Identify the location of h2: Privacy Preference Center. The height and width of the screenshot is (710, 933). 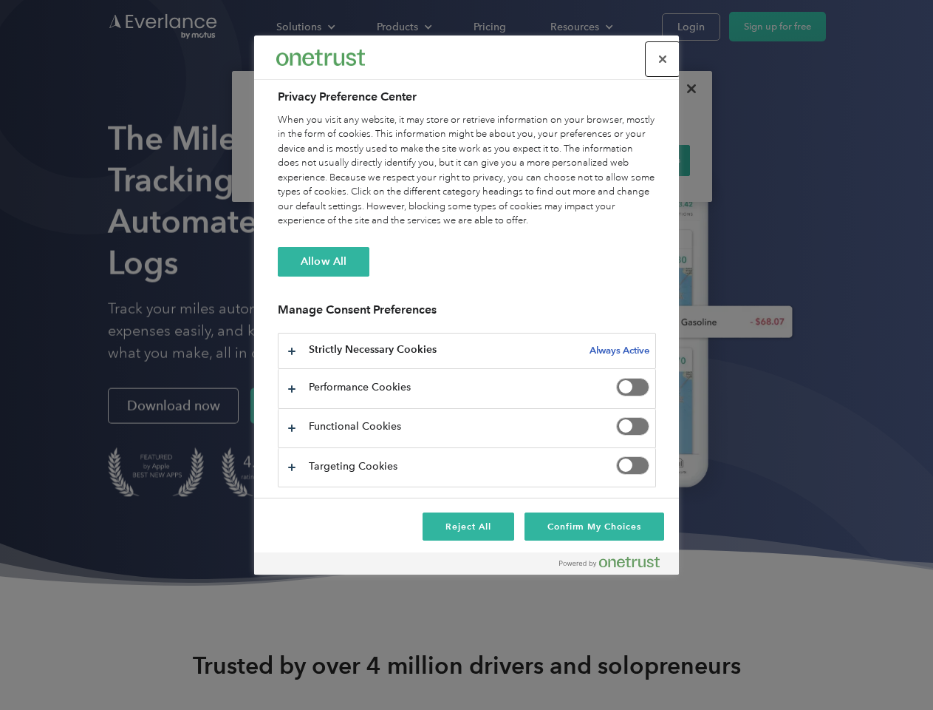
(467, 97).